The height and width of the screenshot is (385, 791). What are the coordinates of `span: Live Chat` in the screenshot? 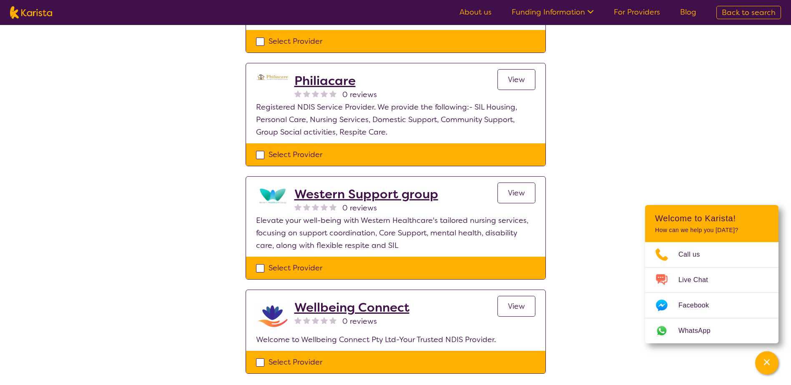 It's located at (698, 280).